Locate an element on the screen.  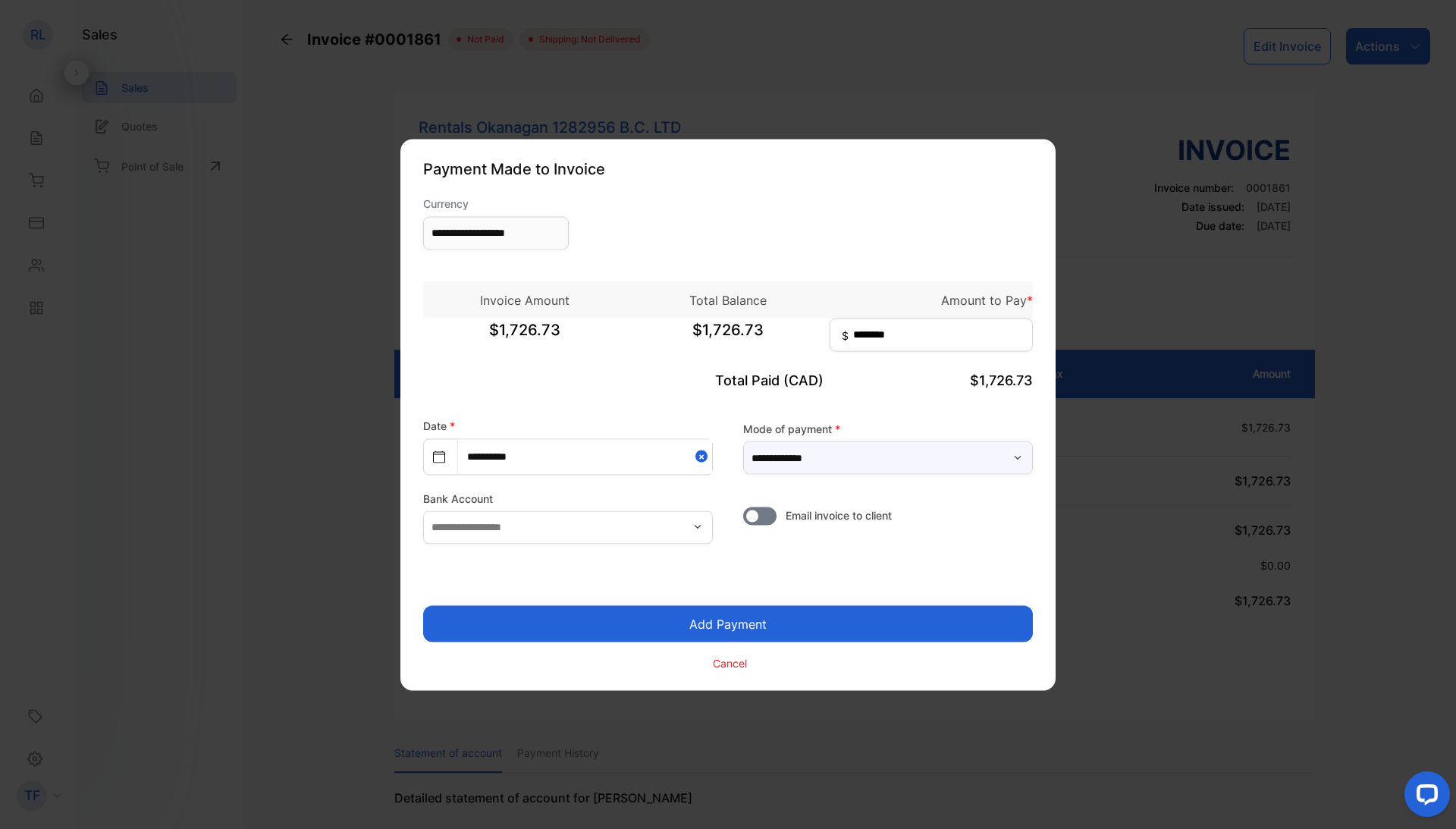
button: Close is located at coordinates (704, 456).